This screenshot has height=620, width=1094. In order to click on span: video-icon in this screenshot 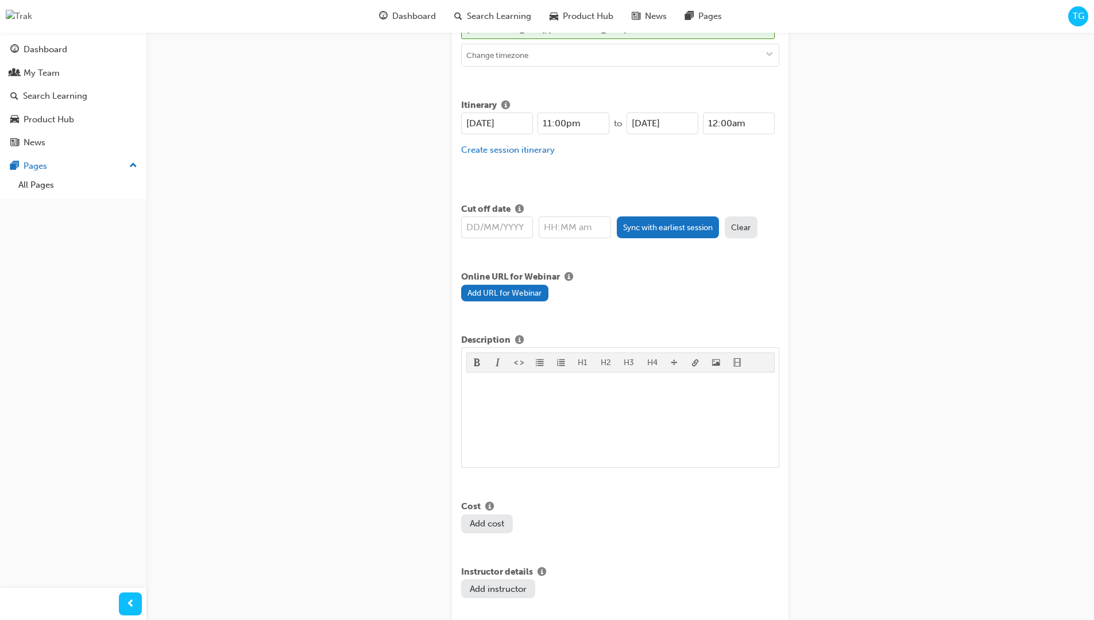, I will do `click(737, 363)`.